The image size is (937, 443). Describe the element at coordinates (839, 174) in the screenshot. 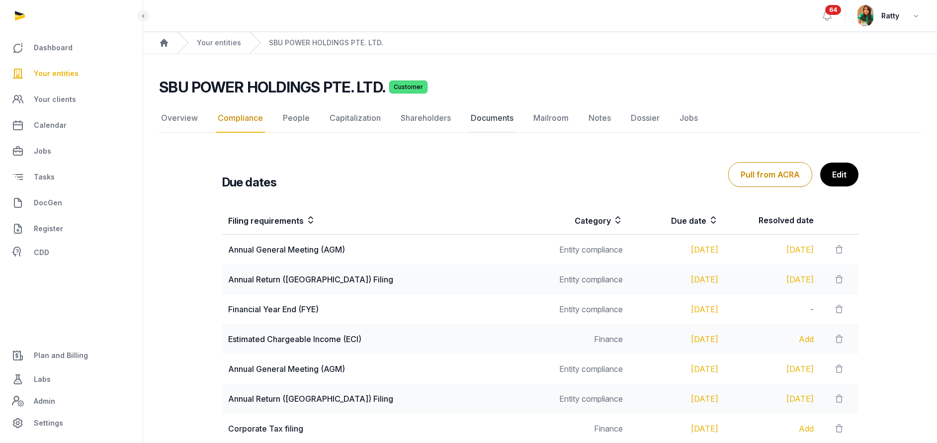

I see `a: Edit` at that location.